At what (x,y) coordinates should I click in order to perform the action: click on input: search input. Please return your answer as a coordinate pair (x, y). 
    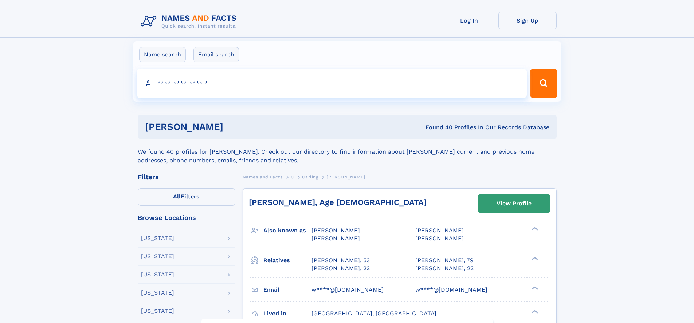
    Looking at the image, I should click on (332, 83).